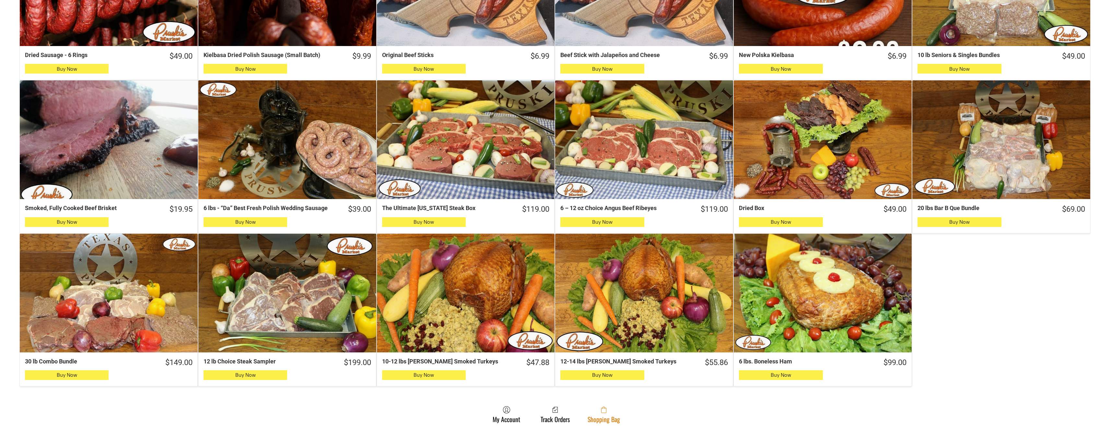  What do you see at coordinates (87, 361) in the screenshot?
I see `div: 30 lb Combo Bundle` at bounding box center [87, 361].